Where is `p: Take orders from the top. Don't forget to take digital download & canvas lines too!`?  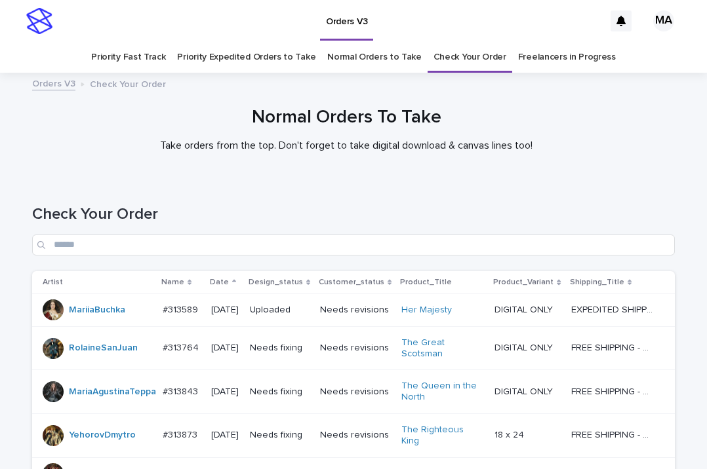
p: Take orders from the top. Don't forget to take digital download & canvas lines too! is located at coordinates (346, 146).